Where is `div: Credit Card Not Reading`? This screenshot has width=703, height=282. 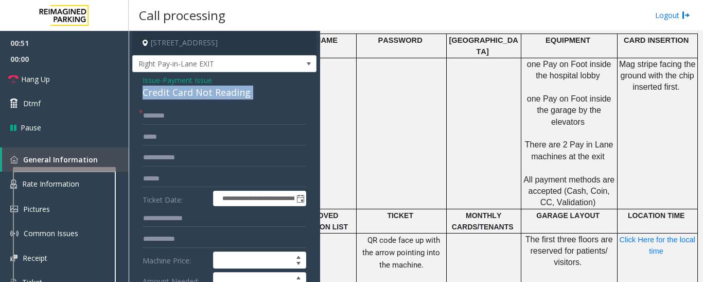
div: Credit Card Not Reading is located at coordinates (224, 92).